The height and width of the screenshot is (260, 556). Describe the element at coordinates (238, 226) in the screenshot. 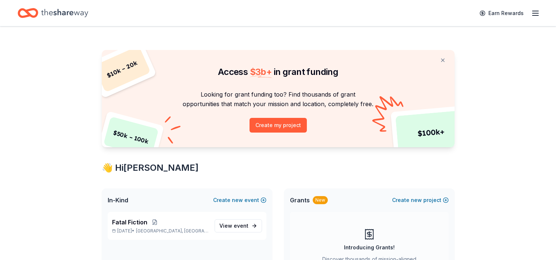

I see `a: View event` at that location.